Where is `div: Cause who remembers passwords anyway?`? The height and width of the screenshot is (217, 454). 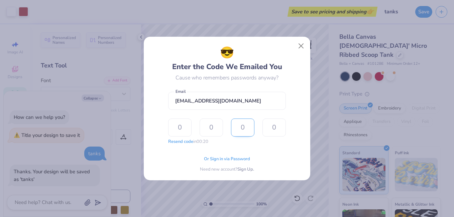 div: Cause who remembers passwords anyway? is located at coordinates (227, 78).